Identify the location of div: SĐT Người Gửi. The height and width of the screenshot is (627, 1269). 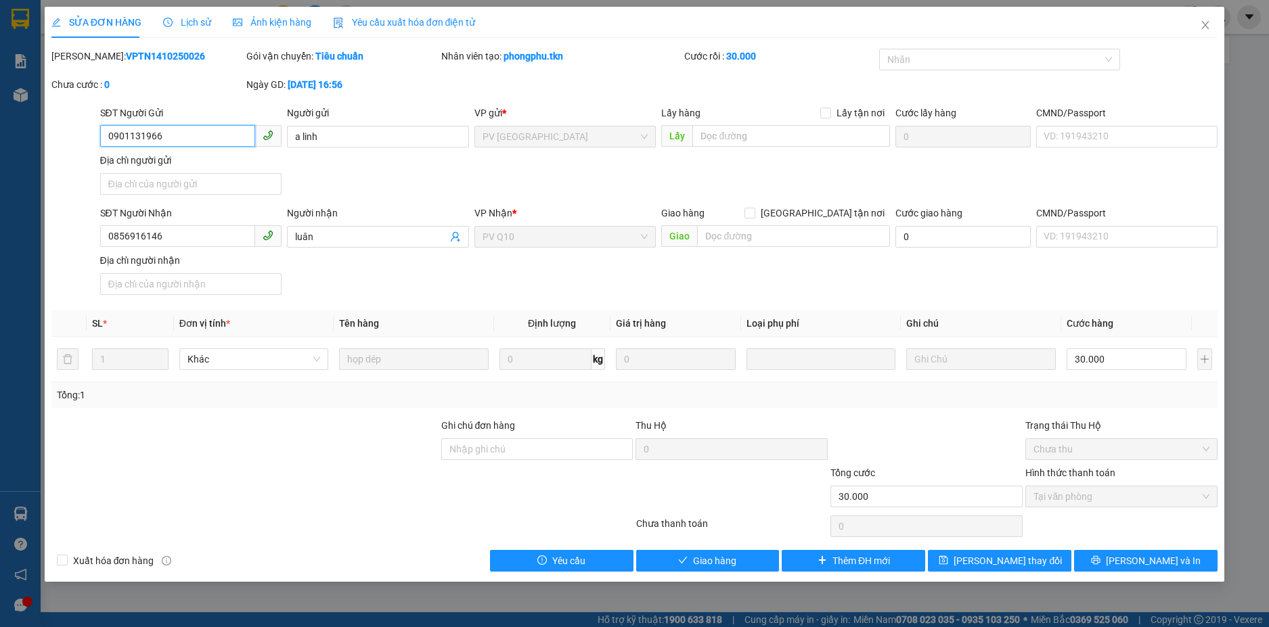
(191, 113).